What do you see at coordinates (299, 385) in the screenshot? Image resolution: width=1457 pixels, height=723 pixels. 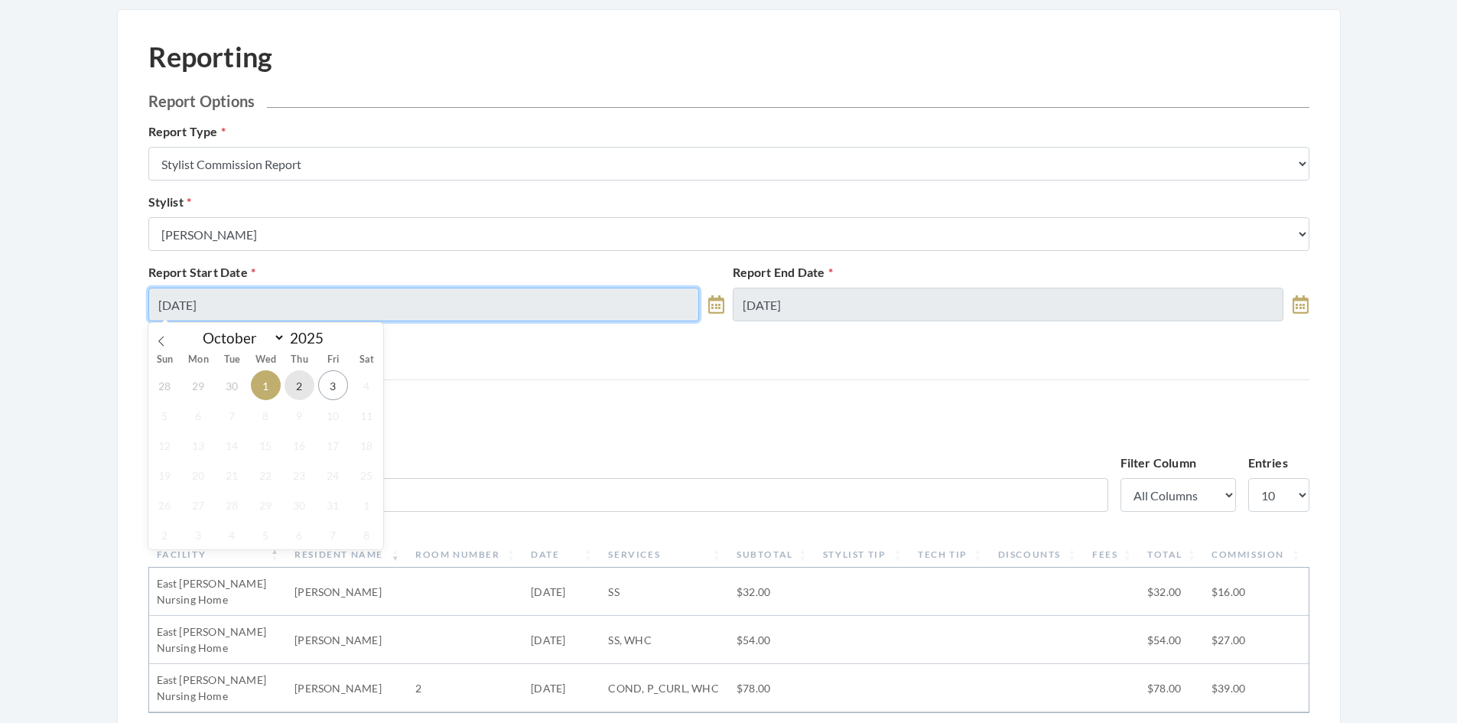 I see `span: October 2, 2025` at bounding box center [299, 385].